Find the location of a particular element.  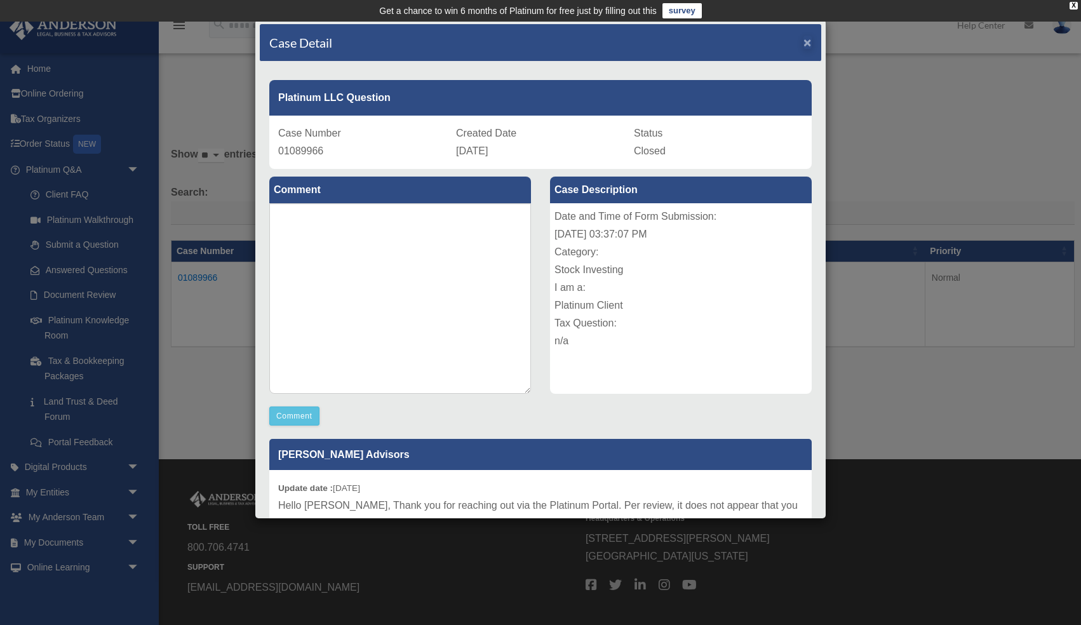

button: Close is located at coordinates (807, 42).